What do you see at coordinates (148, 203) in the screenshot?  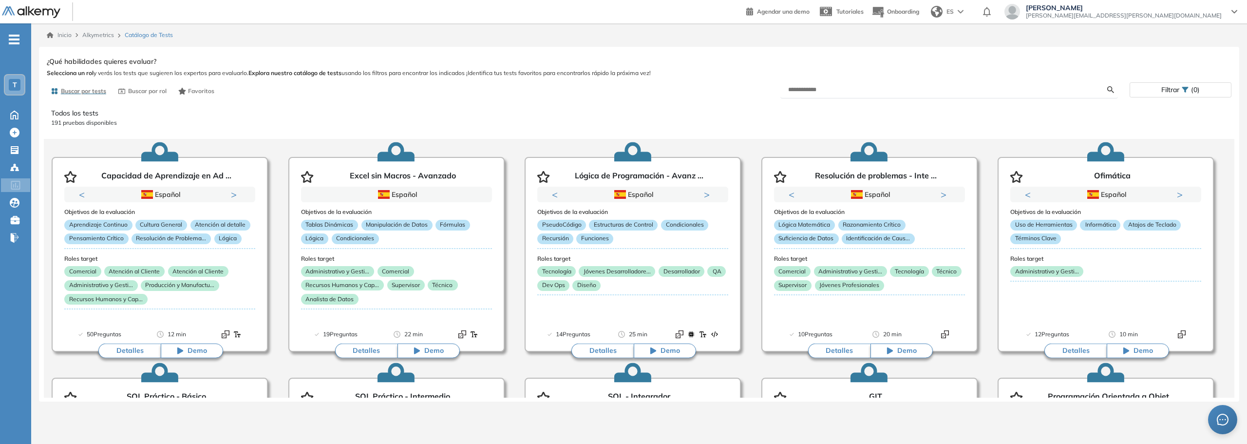 I see `button: 1` at bounding box center [148, 203].